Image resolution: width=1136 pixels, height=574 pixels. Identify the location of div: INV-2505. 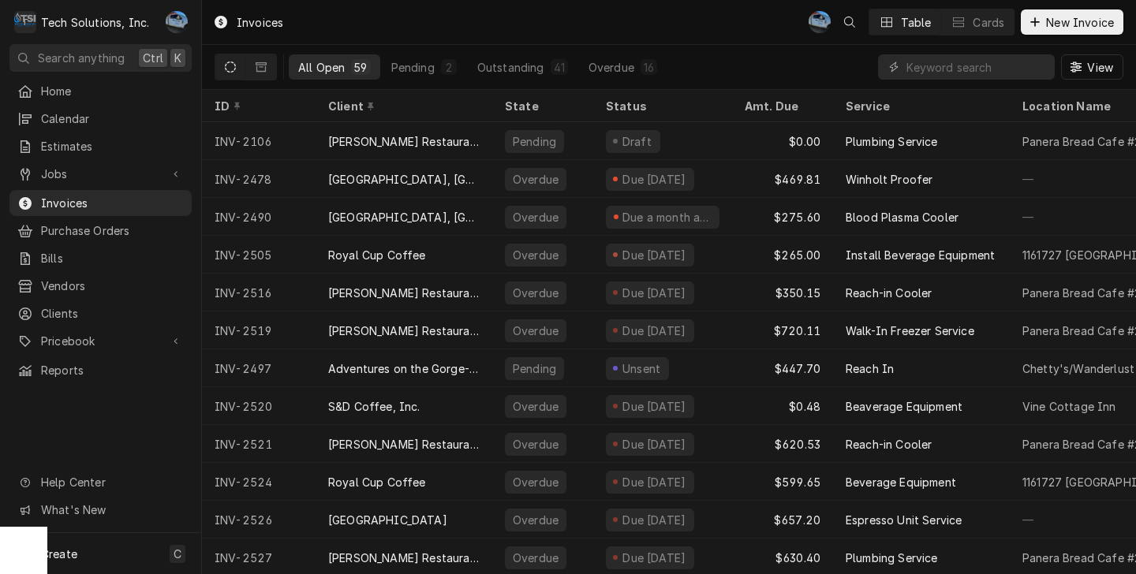
(259, 255).